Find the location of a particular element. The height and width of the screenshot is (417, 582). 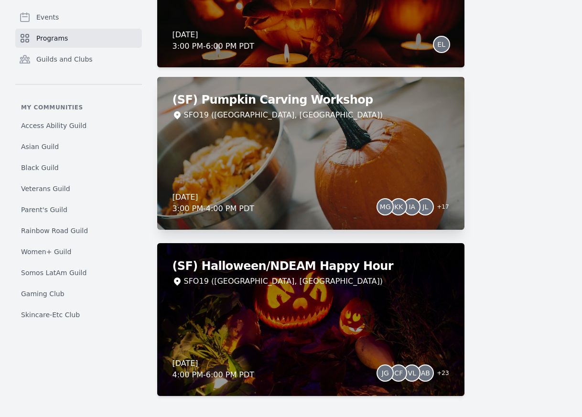

span: CF is located at coordinates (399, 373).